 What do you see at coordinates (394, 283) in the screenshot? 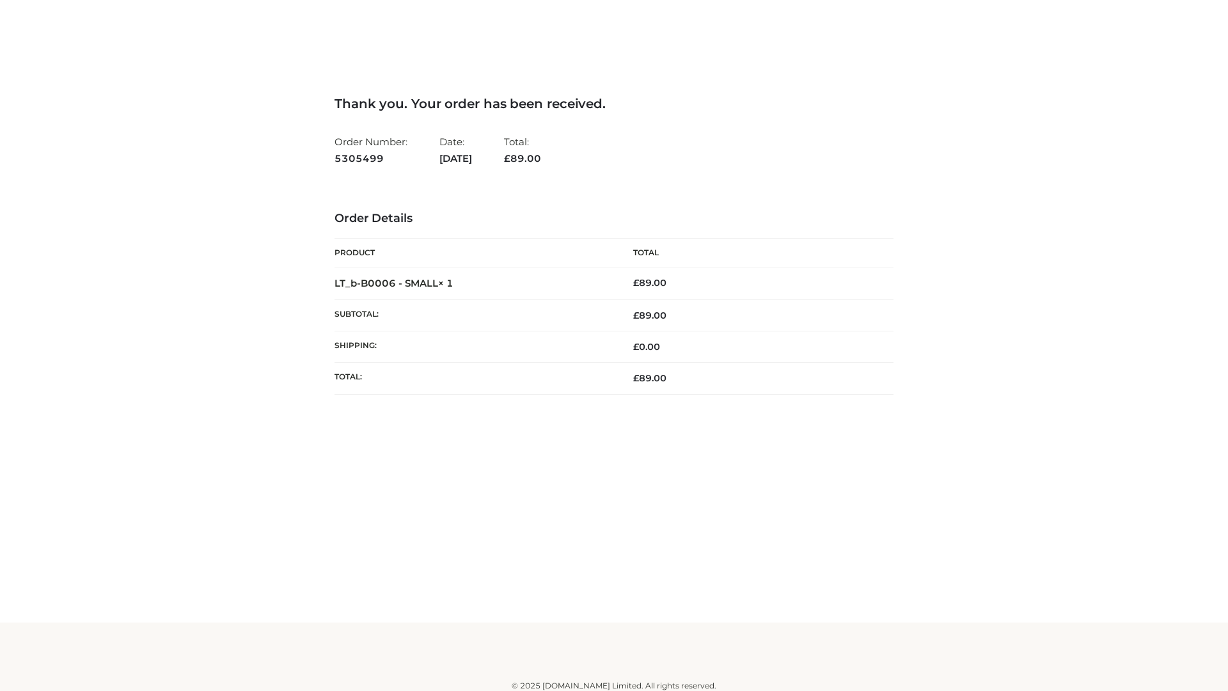
I see `strong: LT_b-B0006 - SMALL` at bounding box center [394, 283].